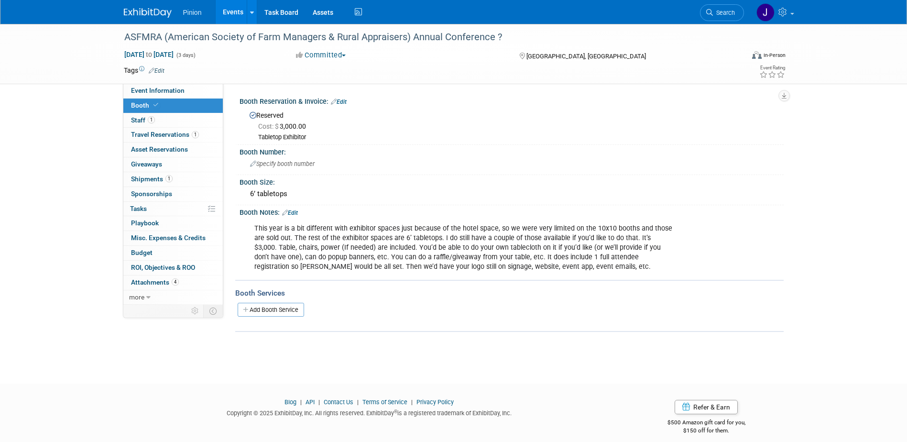  Describe the element at coordinates (195, 311) in the screenshot. I see `td: Personalize Event Tab Strip` at that location.